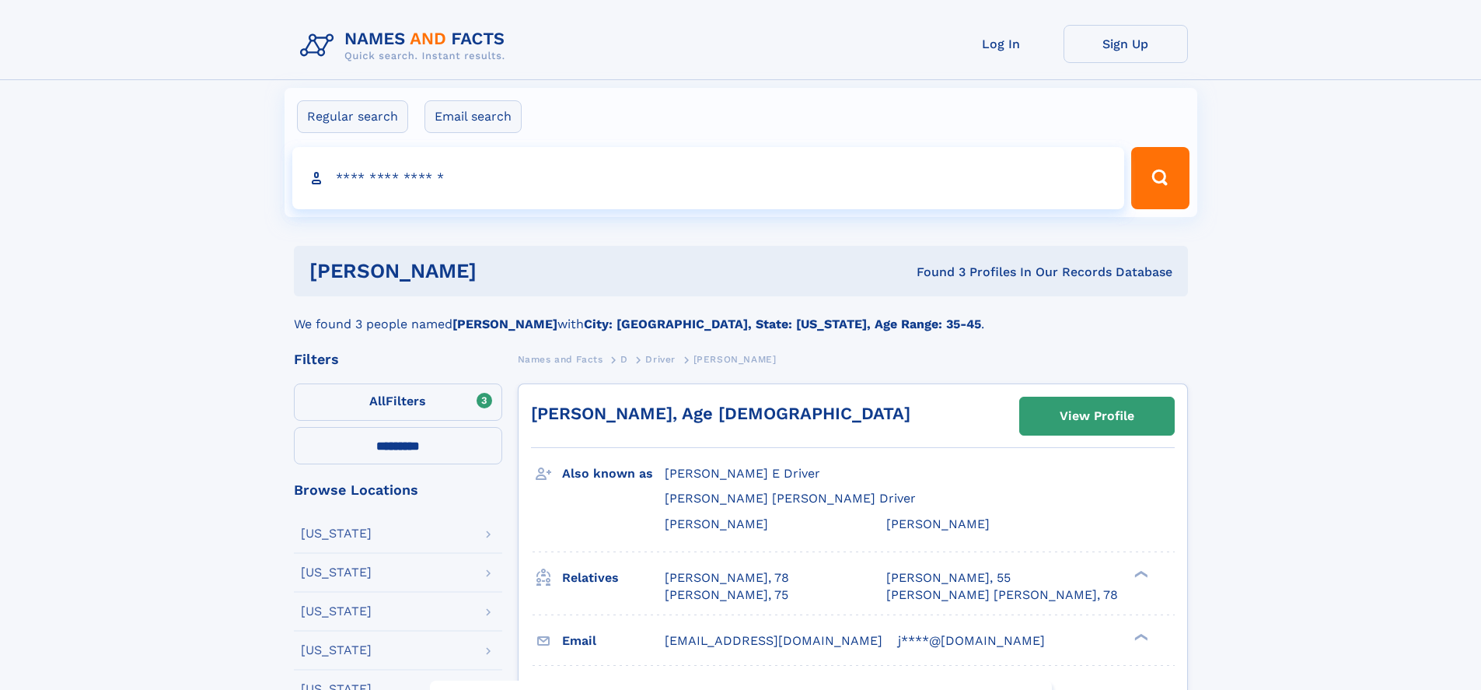 The width and height of the screenshot is (1481, 690). I want to click on img: Logo Names and Facts, so click(406, 46).